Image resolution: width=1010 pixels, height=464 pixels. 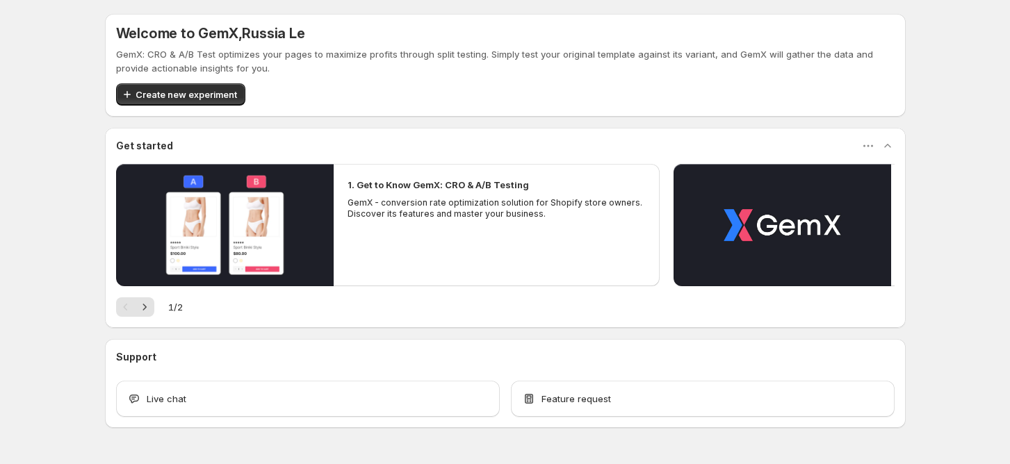 I want to click on span: Live chat, so click(x=166, y=399).